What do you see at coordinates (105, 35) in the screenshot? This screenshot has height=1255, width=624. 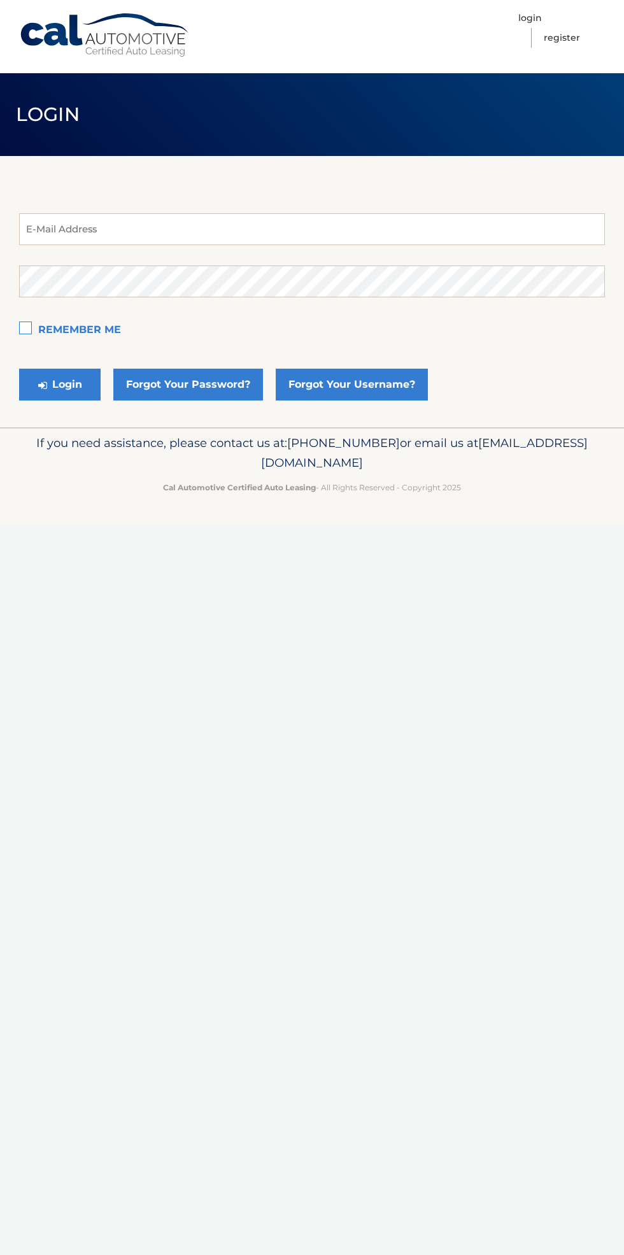 I see `a: Cal Automotive` at bounding box center [105, 35].